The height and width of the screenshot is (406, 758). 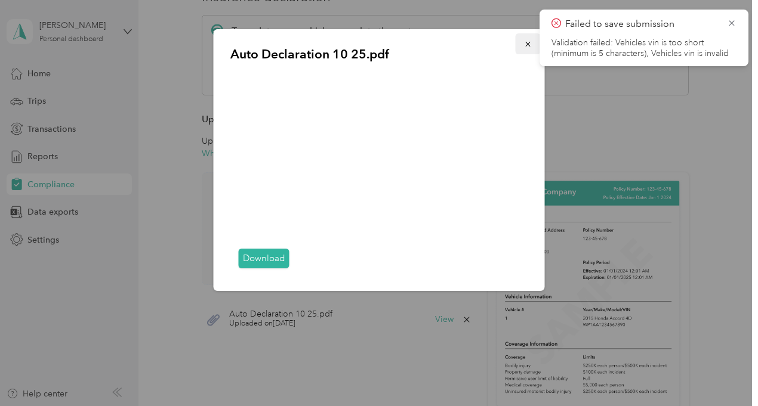 What do you see at coordinates (642, 24) in the screenshot?
I see `p: Failed to save submission` at bounding box center [642, 24].